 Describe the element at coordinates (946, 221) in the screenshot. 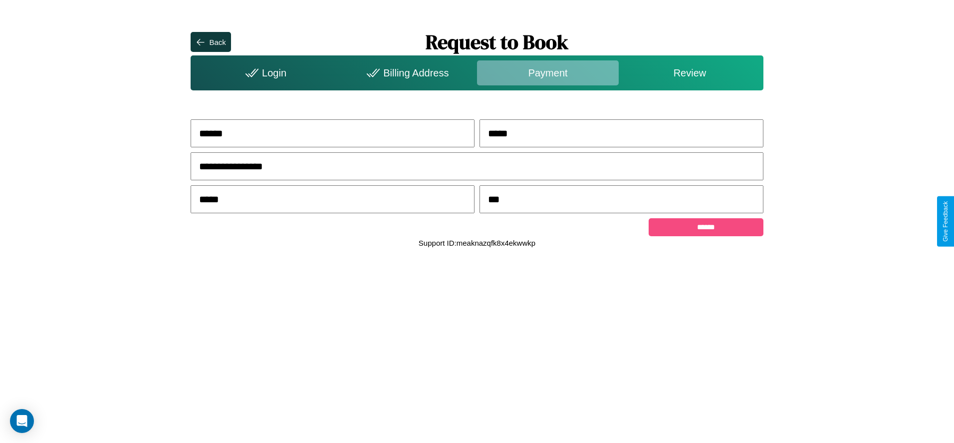

I see `div: Give Feedback` at that location.